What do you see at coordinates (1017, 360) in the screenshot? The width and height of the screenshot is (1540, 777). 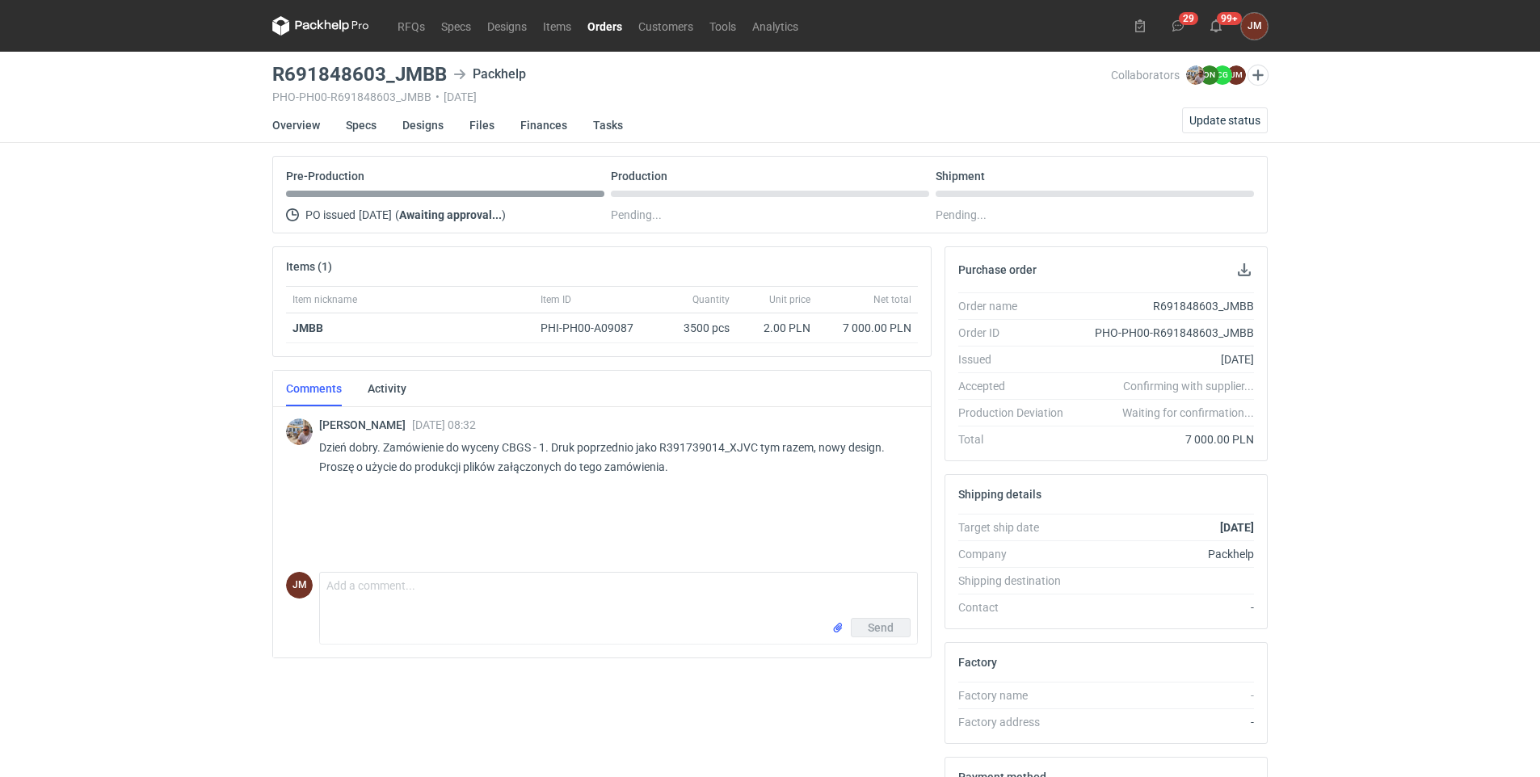 I see `div: Issued` at bounding box center [1017, 360].